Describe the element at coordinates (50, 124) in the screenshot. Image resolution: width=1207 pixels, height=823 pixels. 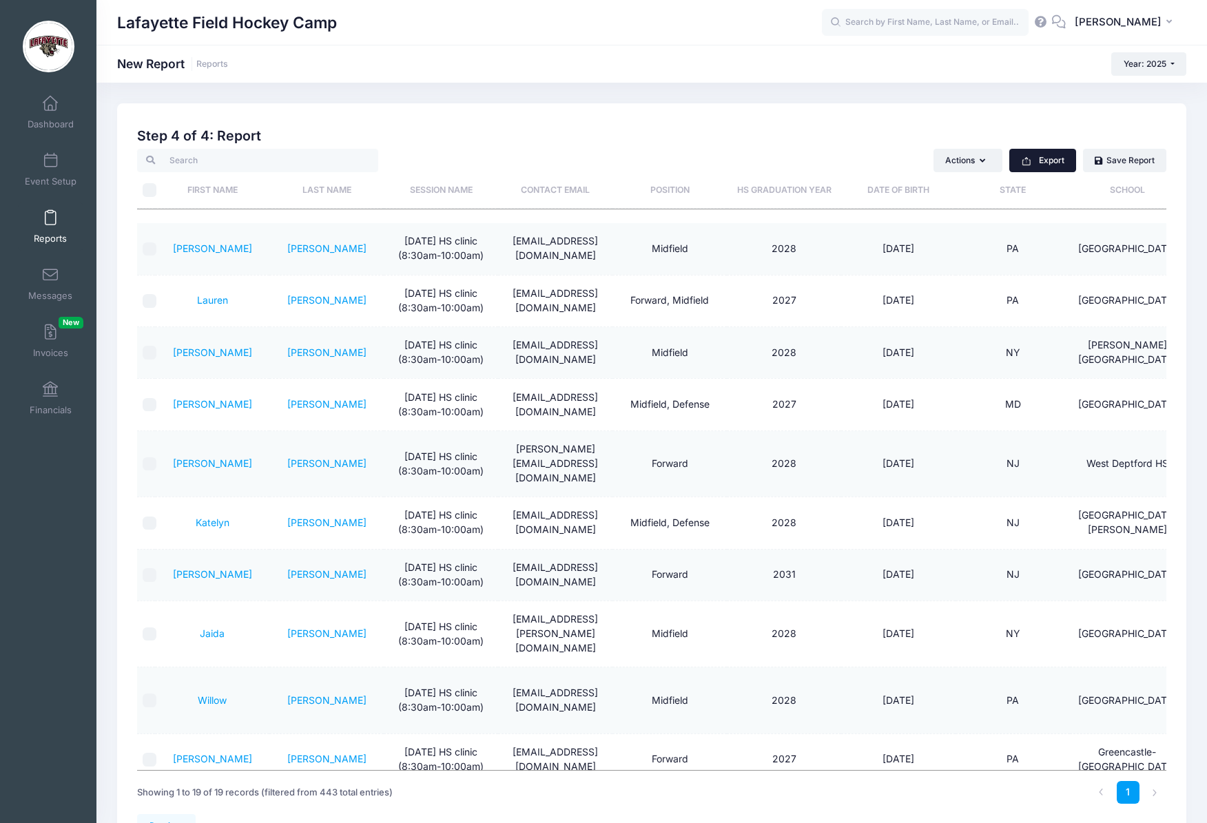
I see `span: Dashboard` at that location.